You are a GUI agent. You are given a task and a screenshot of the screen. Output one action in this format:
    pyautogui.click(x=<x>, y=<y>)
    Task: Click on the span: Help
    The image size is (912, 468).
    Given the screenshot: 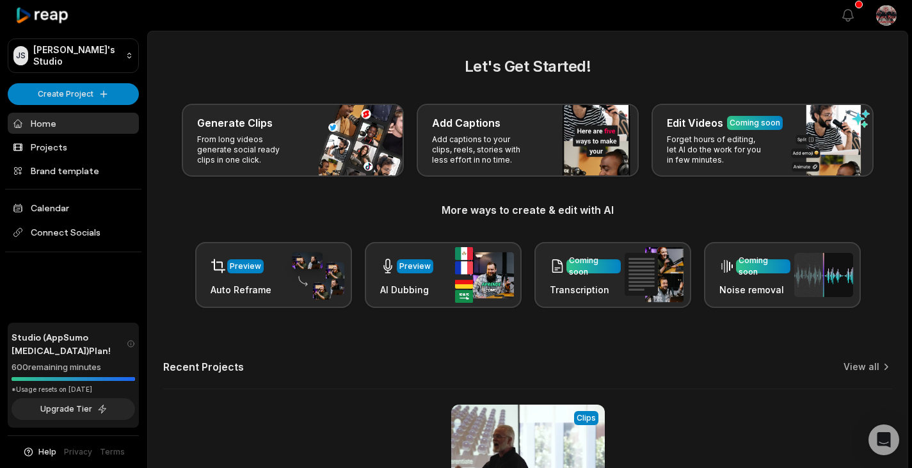 What is the action you would take?
    pyautogui.click(x=47, y=452)
    